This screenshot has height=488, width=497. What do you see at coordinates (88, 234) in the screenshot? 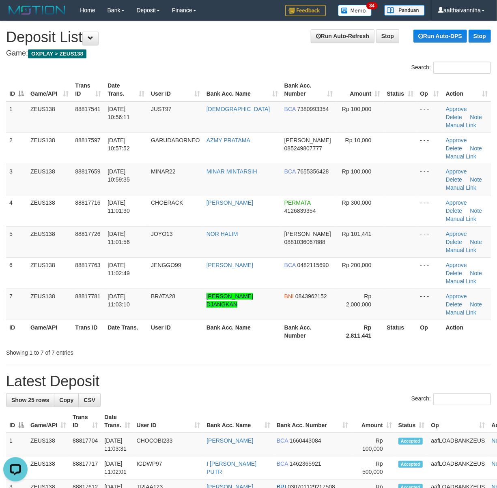
I see `span: 88817726` at bounding box center [88, 234].